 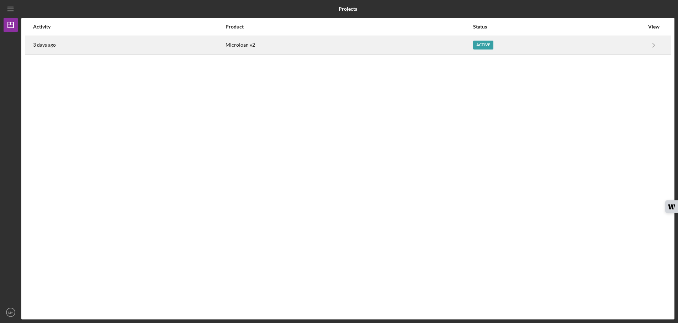 I want to click on button: MA, so click(x=11, y=312).